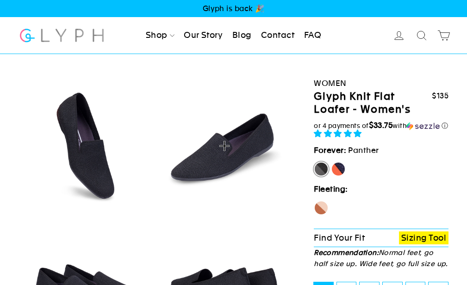 This screenshot has height=285, width=467. I want to click on div: or 4 payments of$33.75withSezzle Click to learn more about Sezzle, so click(381, 126).